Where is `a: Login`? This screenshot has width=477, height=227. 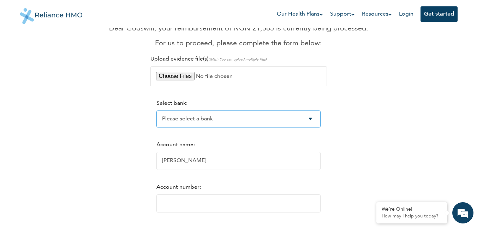 a: Login is located at coordinates (406, 14).